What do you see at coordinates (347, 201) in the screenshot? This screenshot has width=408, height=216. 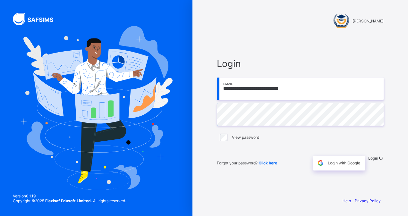 I see `a: Help` at bounding box center [347, 201].